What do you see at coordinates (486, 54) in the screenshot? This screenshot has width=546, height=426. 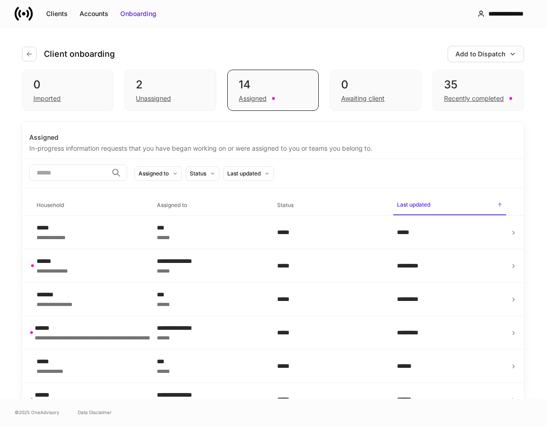 I see `button: Add to Dispatch` at bounding box center [486, 54].